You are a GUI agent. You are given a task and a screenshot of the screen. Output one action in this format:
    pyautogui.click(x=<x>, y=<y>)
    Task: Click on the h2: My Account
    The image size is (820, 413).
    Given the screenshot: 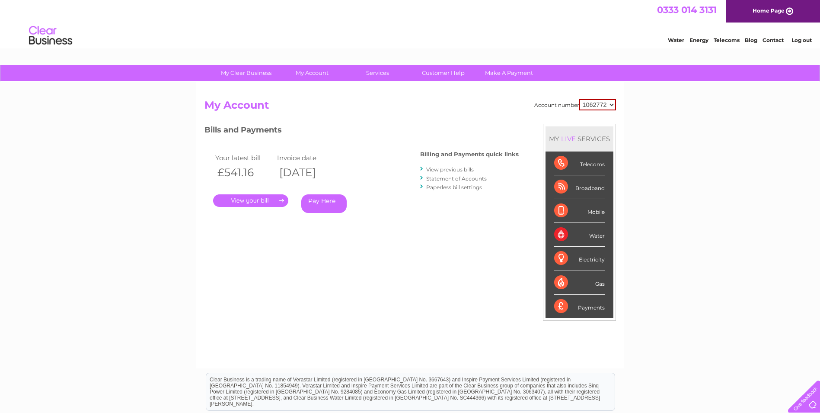 What is the action you would take?
    pyautogui.click(x=410, y=107)
    